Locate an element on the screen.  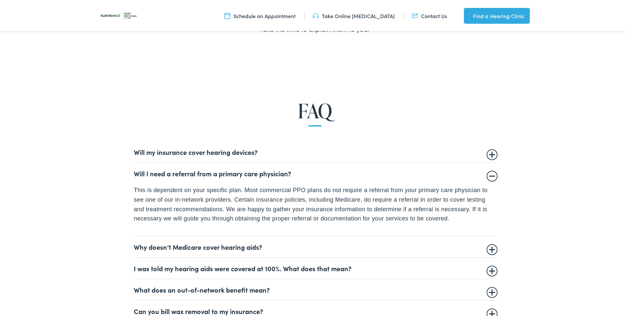
p: This is dependent on your specific plan. Most commercial PPO plans do not require a referral from... is located at coordinates (315, 203).